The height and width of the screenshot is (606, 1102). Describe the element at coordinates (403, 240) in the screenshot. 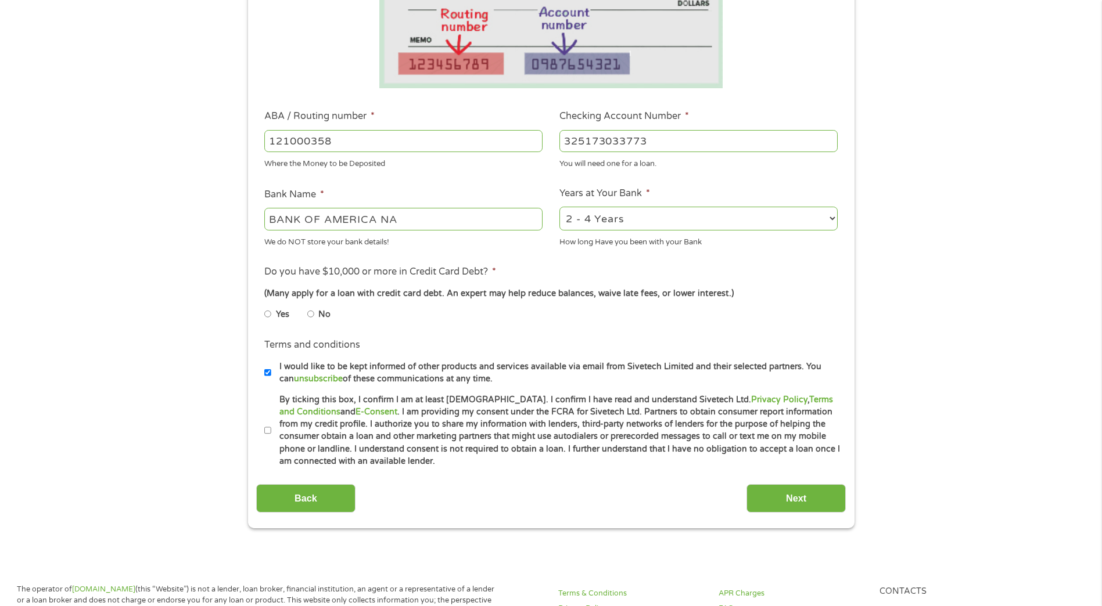

I see `div: We do NOT store your bank details!` at that location.